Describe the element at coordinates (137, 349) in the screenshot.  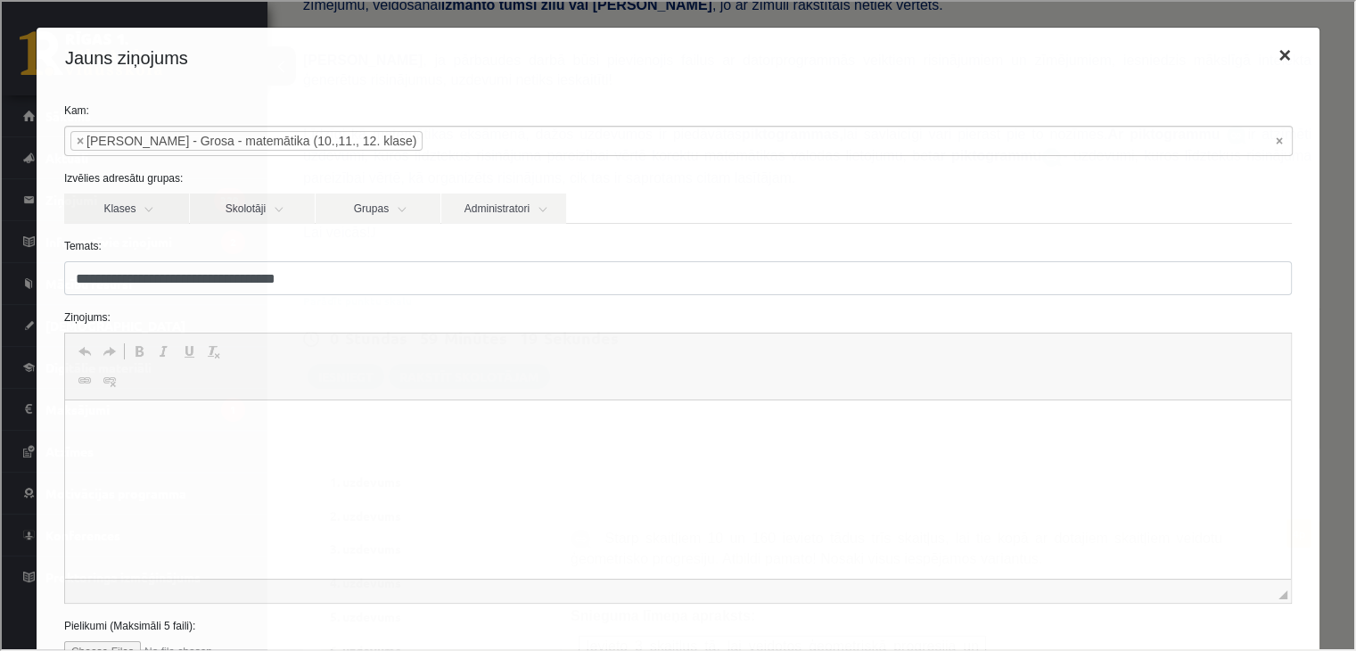
I see `a: Полужирный (Ctrl+B)` at that location.